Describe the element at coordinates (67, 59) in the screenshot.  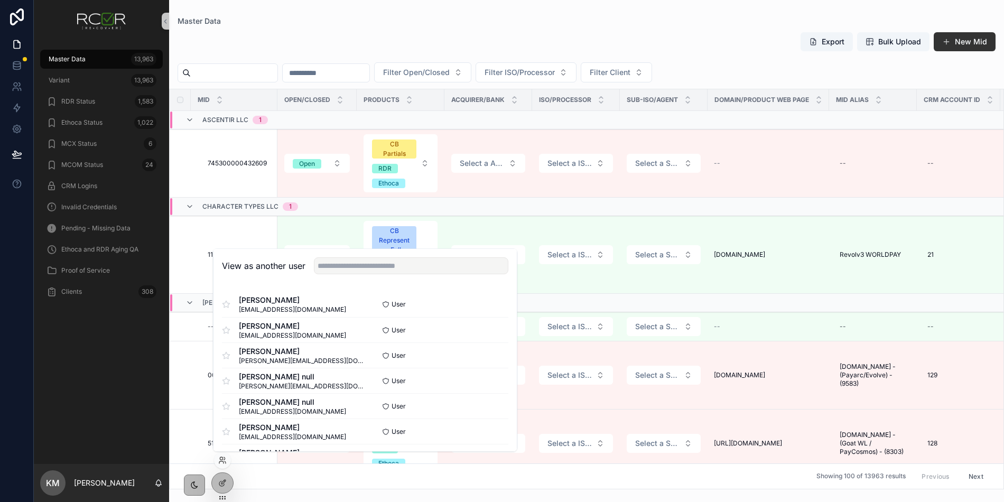
I see `span: Master Data` at that location.